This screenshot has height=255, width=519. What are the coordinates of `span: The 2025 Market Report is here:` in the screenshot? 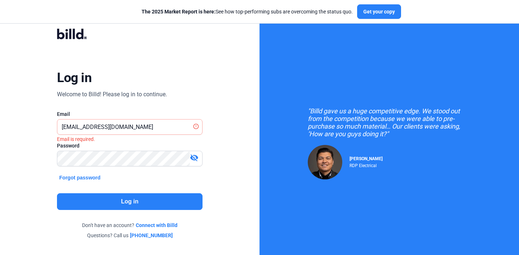 It's located at (179, 12).